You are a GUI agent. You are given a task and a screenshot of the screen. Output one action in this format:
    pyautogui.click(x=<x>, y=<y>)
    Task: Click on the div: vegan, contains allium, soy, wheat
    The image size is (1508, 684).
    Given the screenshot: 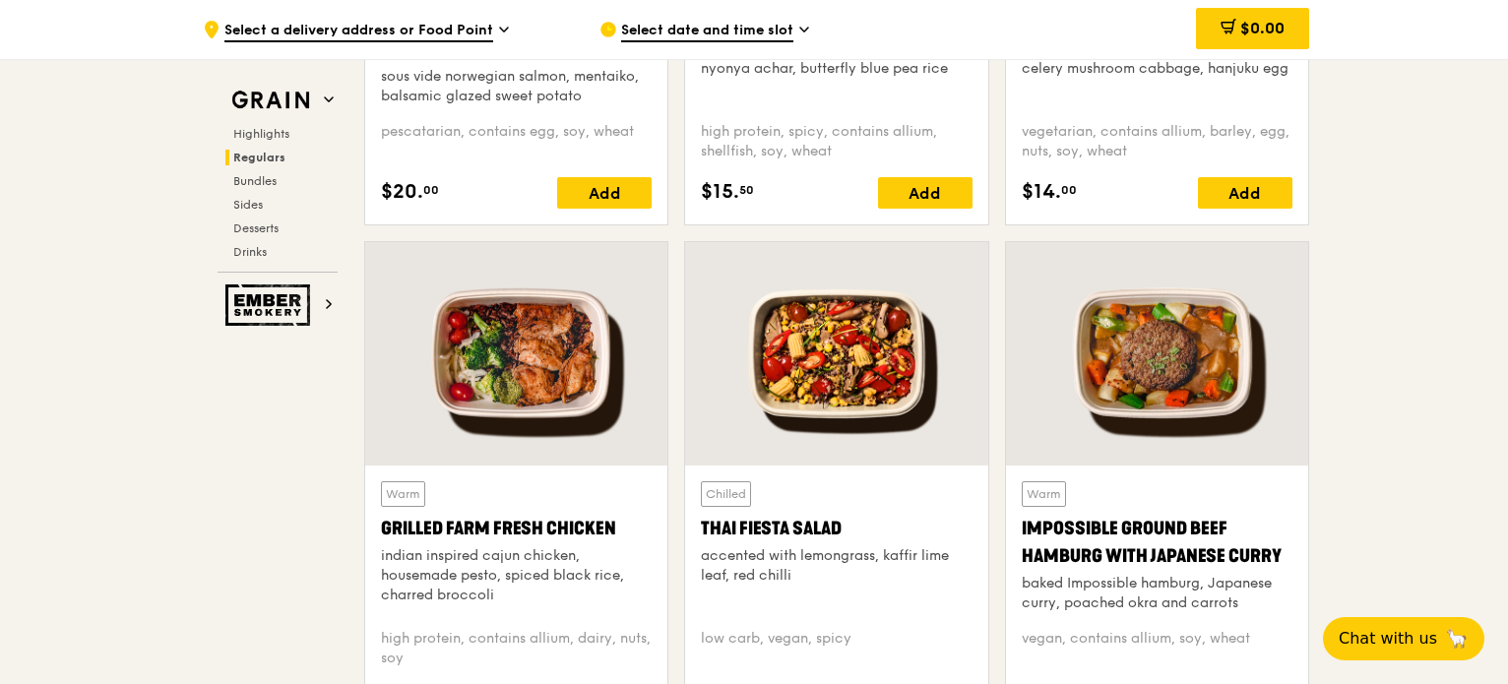 What is the action you would take?
    pyautogui.click(x=1156, y=649)
    